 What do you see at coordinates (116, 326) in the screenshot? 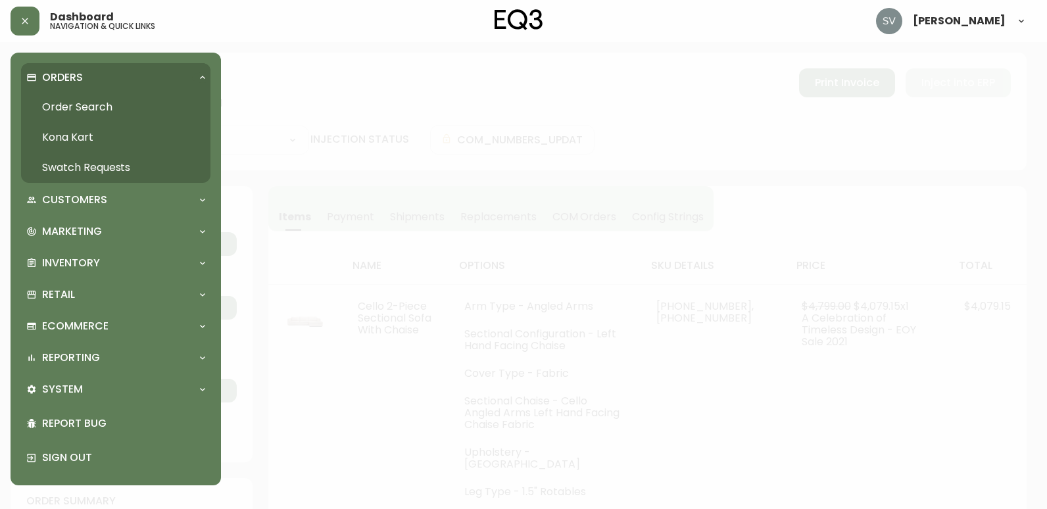
I see `div: Ecommerce` at bounding box center [116, 326].